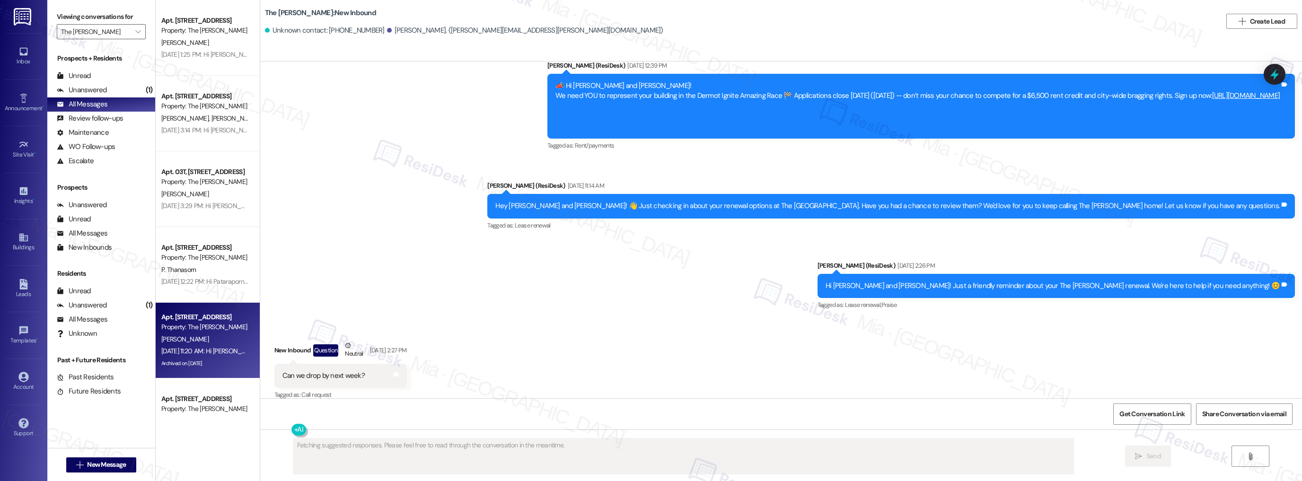  I want to click on img: ResiDesk Logo, so click(23, 17).